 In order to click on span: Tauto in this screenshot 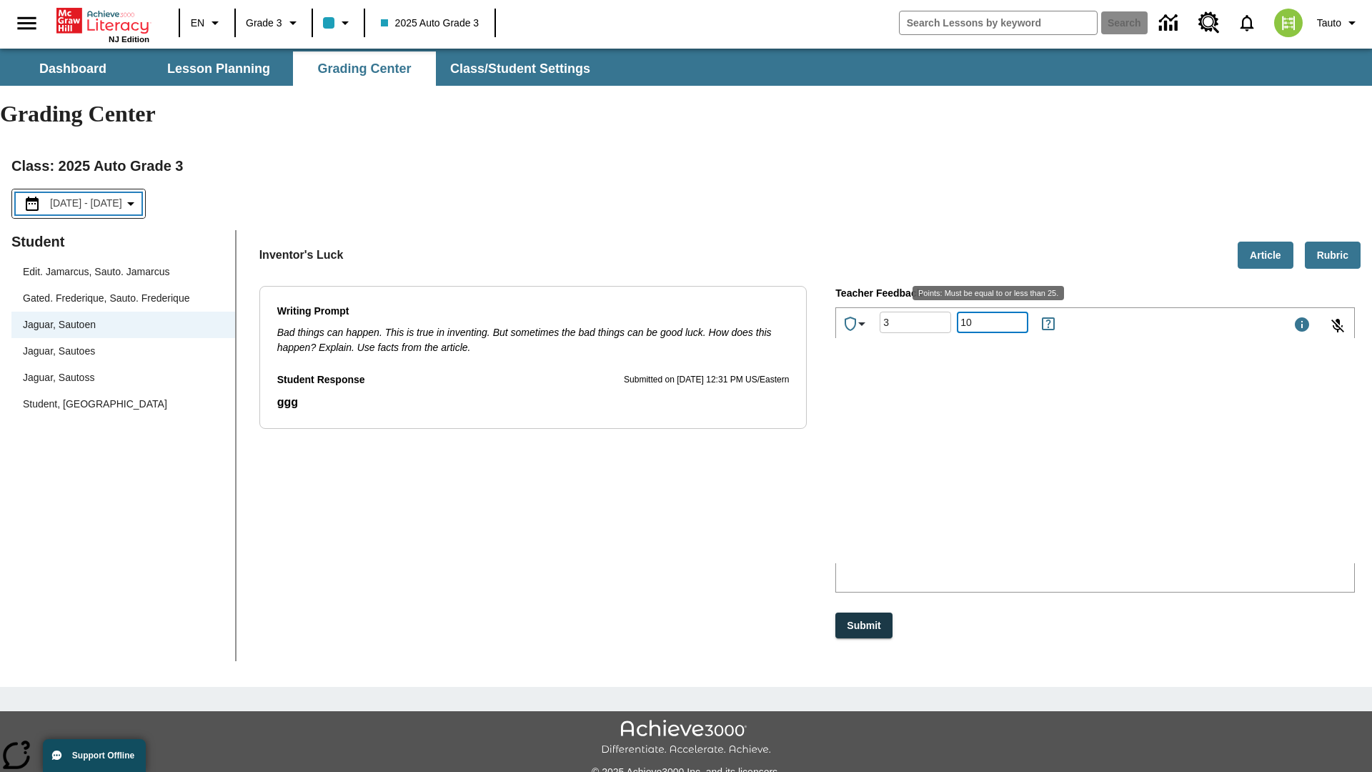, I will do `click(1329, 23)`.